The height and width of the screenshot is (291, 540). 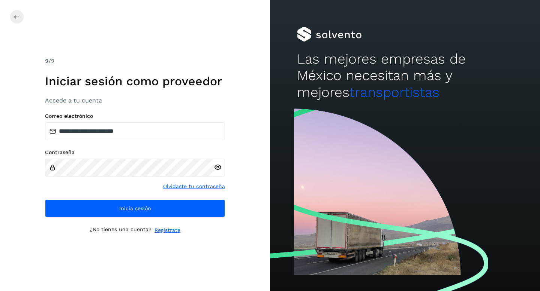 I want to click on p: ¿No tienes una cuenta?, so click(x=120, y=230).